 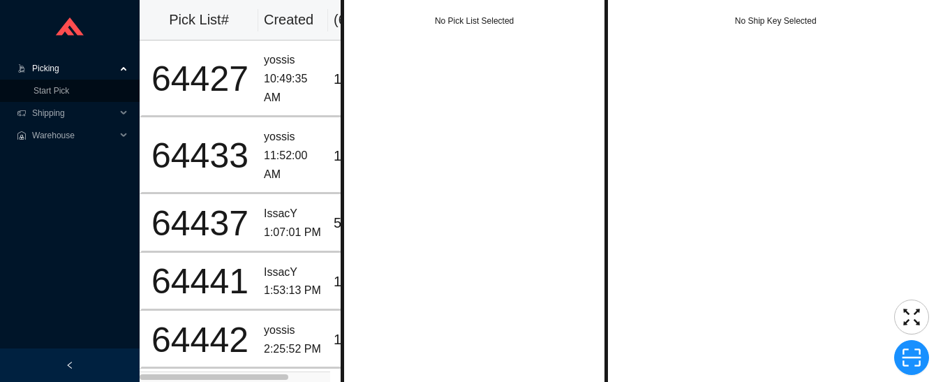 What do you see at coordinates (293, 165) in the screenshot?
I see `div: 11:52:00 AM` at bounding box center [293, 165].